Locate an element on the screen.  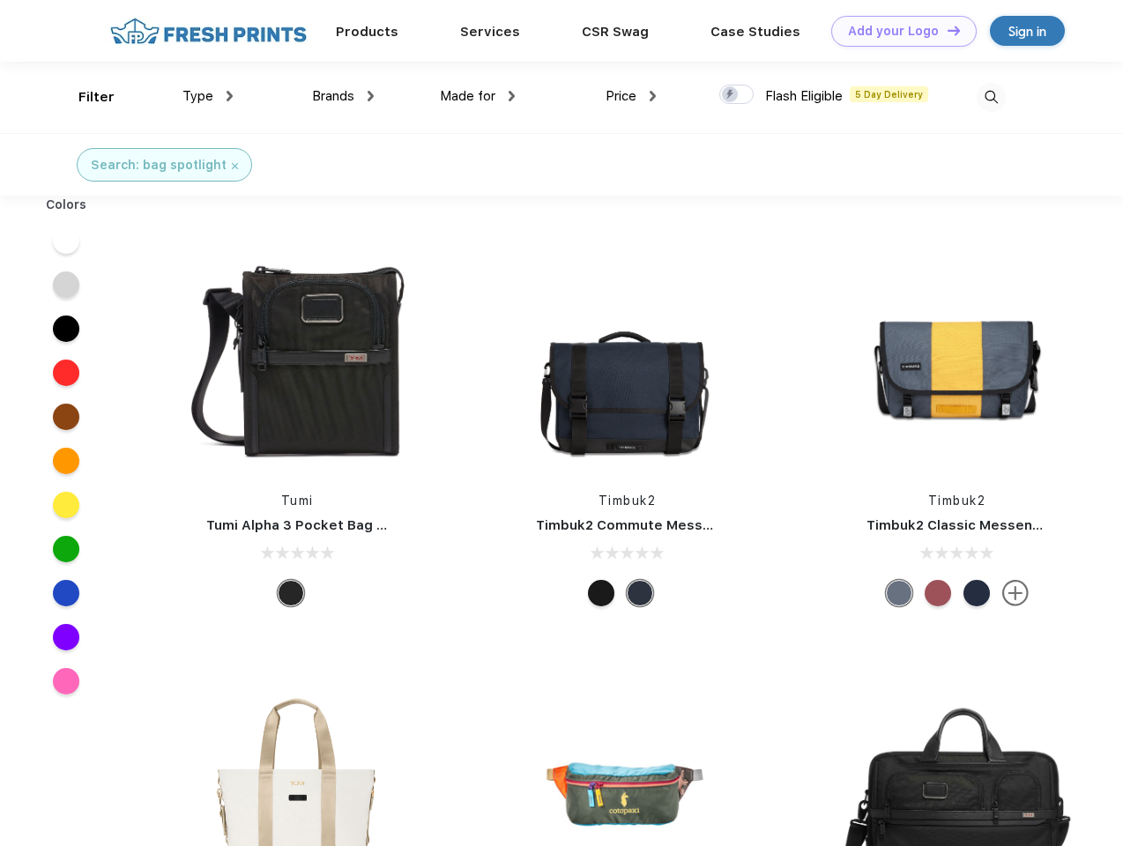
div: Eco Black is located at coordinates (601, 593).